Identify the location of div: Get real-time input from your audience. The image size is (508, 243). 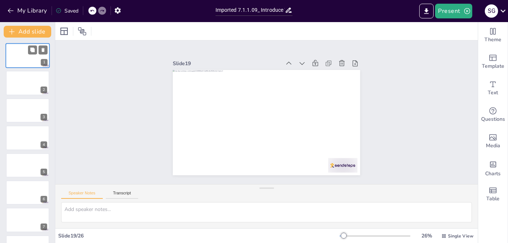
(493, 115).